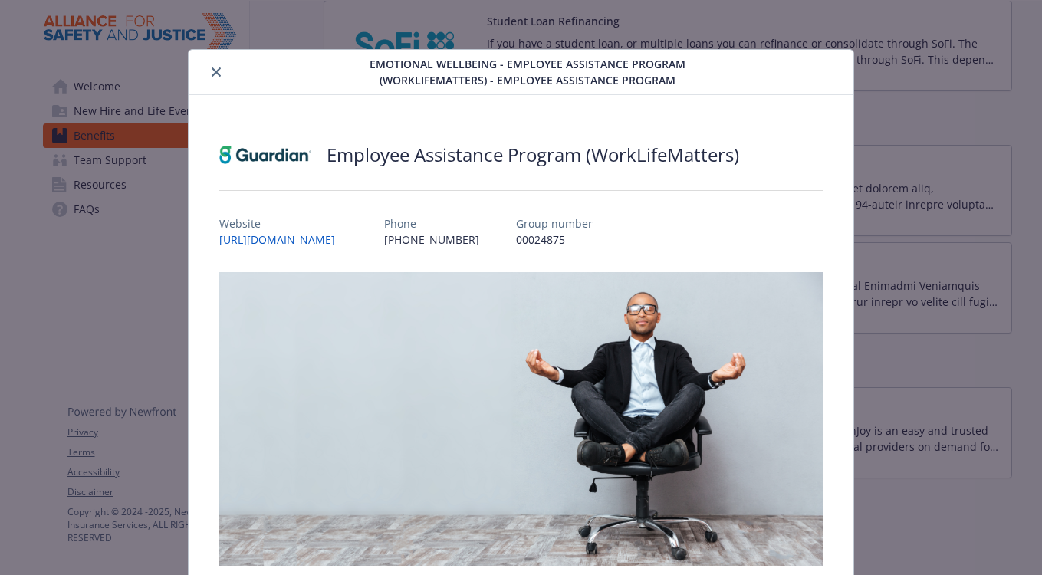 The height and width of the screenshot is (575, 1042). Describe the element at coordinates (432, 223) in the screenshot. I see `p: Phone` at that location.